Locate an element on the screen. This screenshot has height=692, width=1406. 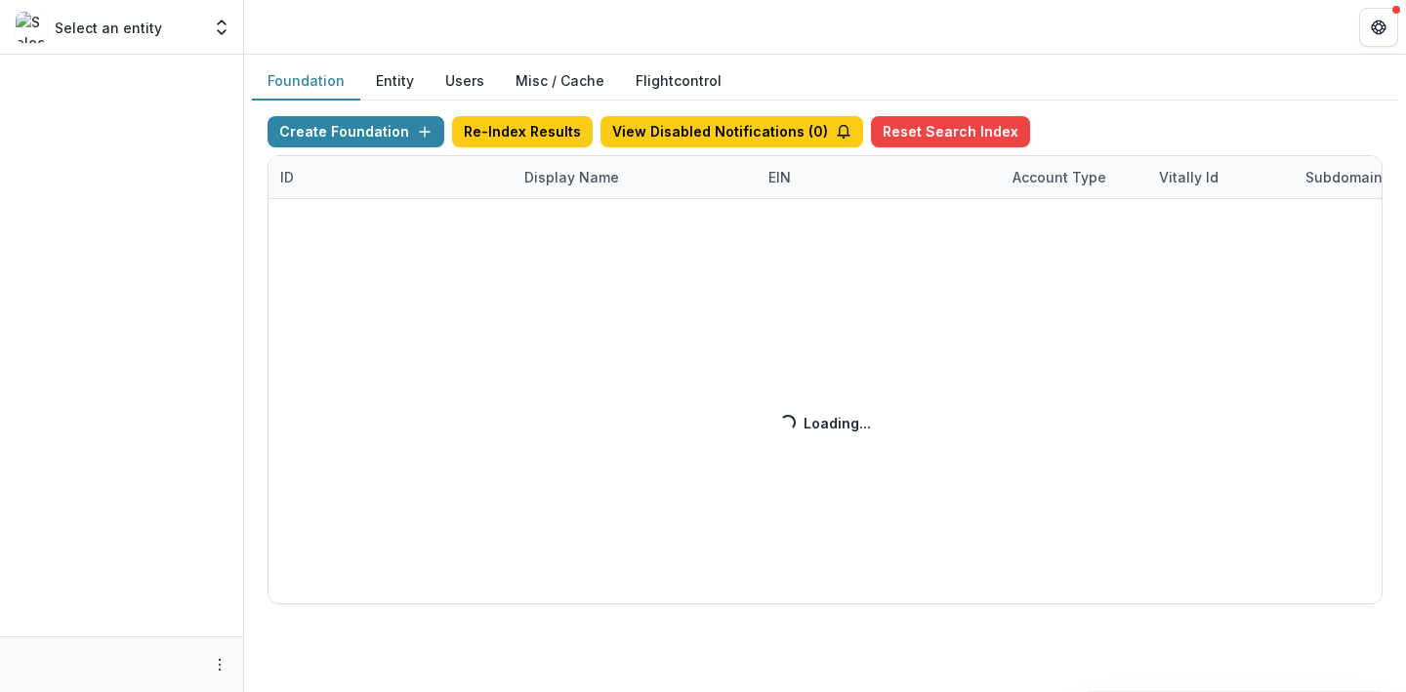
button: Users is located at coordinates (465, 81).